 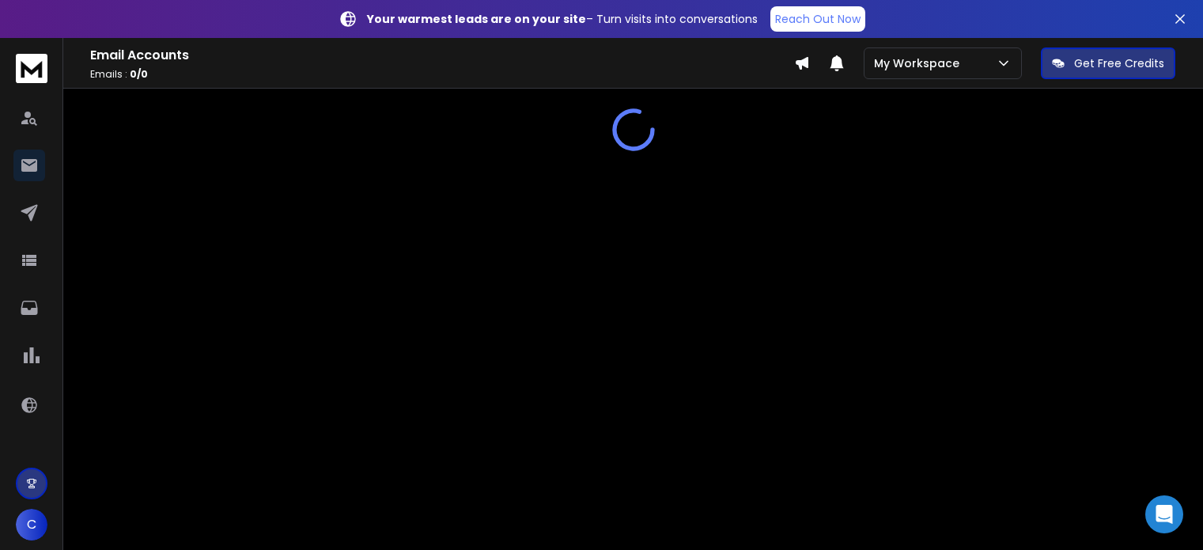 What do you see at coordinates (563, 19) in the screenshot?
I see `p: – Turn visits into conversations` at bounding box center [563, 19].